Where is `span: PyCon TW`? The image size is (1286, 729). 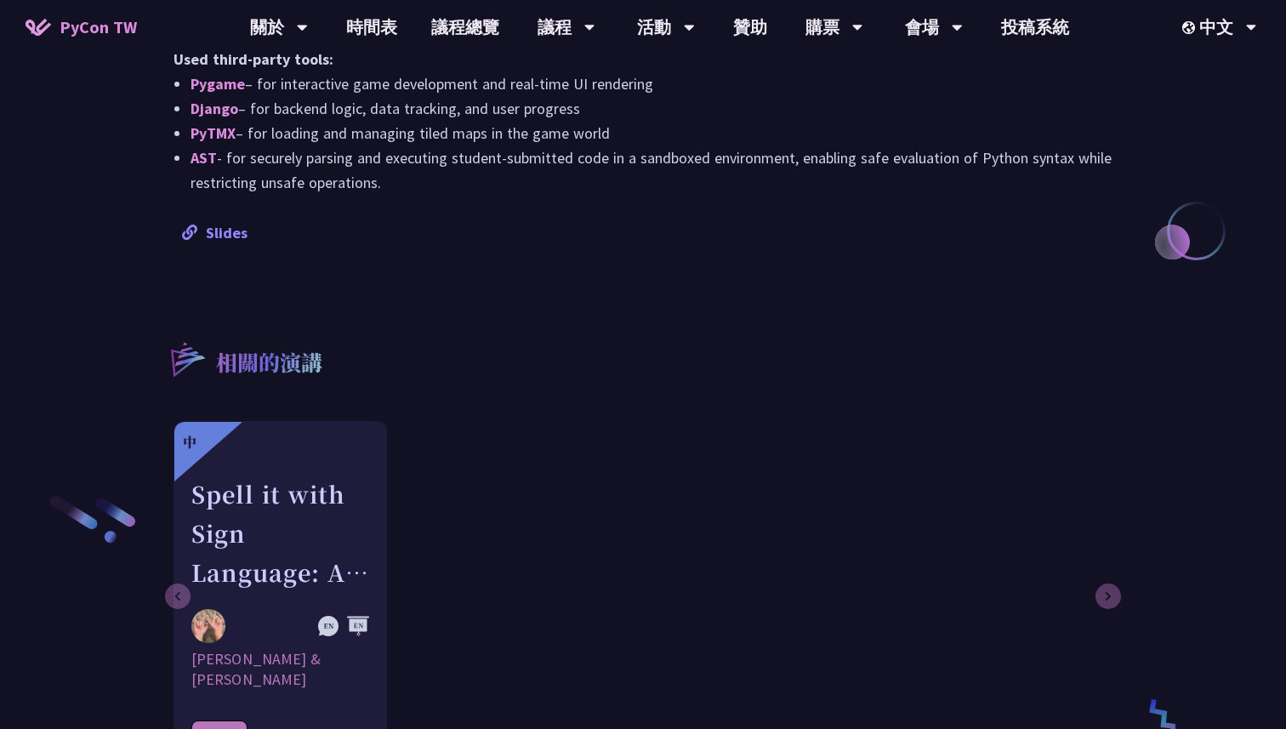 span: PyCon TW is located at coordinates (98, 27).